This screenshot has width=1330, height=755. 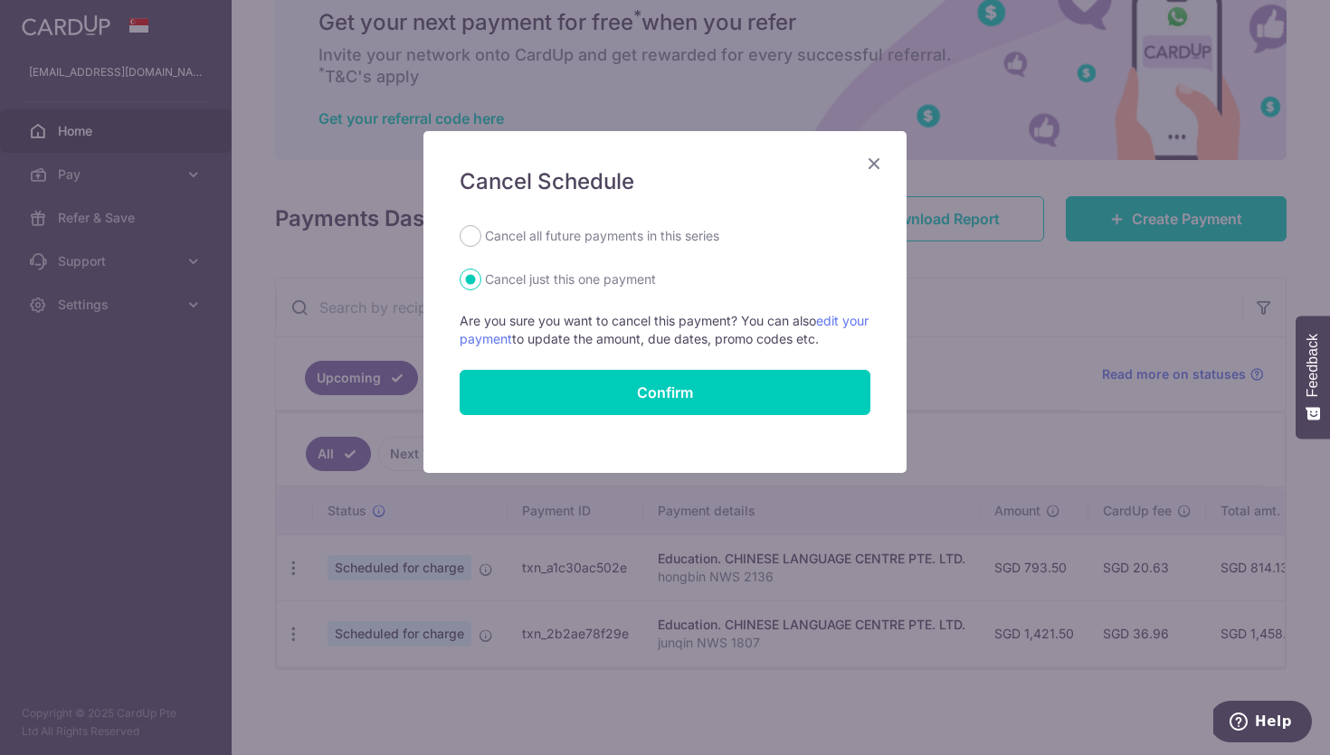 What do you see at coordinates (665, 182) in the screenshot?
I see `h5: Cancel Schedule` at bounding box center [665, 182].